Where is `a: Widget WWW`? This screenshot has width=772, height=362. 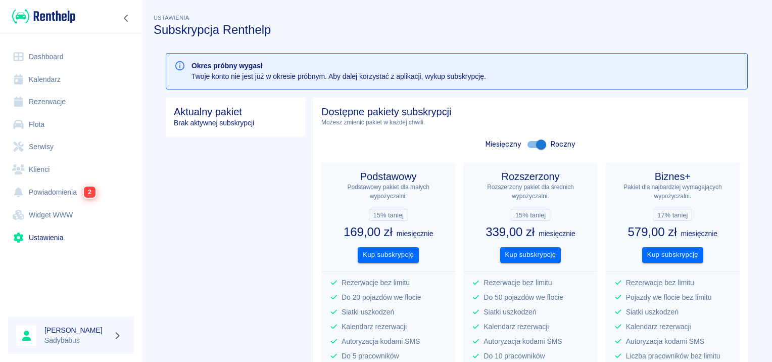
a: Widget WWW is located at coordinates (71, 215).